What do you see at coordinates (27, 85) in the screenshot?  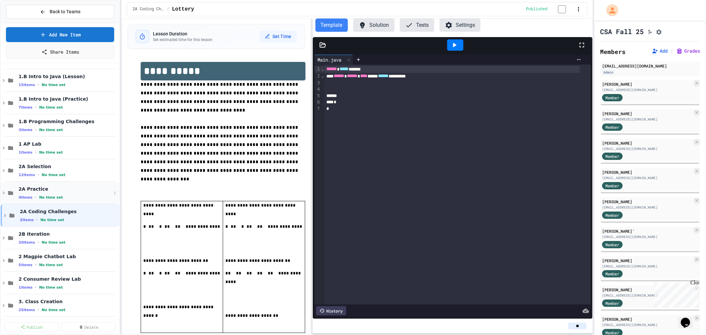 I see `span: 15 items` at bounding box center [27, 85].